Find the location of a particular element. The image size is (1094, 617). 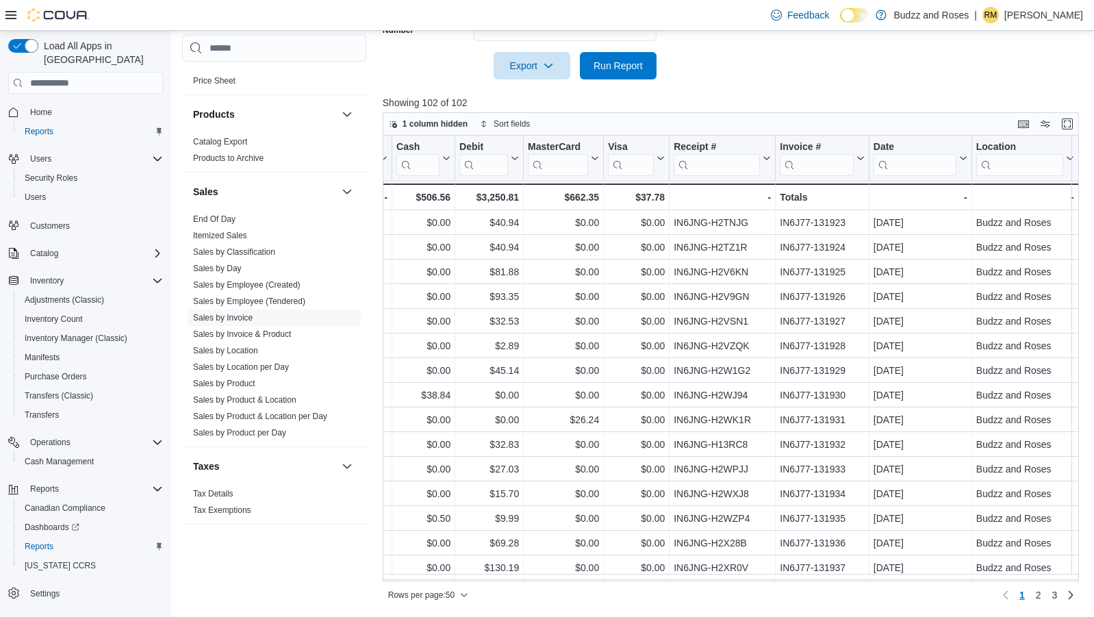

button: Location is located at coordinates (1024, 158).